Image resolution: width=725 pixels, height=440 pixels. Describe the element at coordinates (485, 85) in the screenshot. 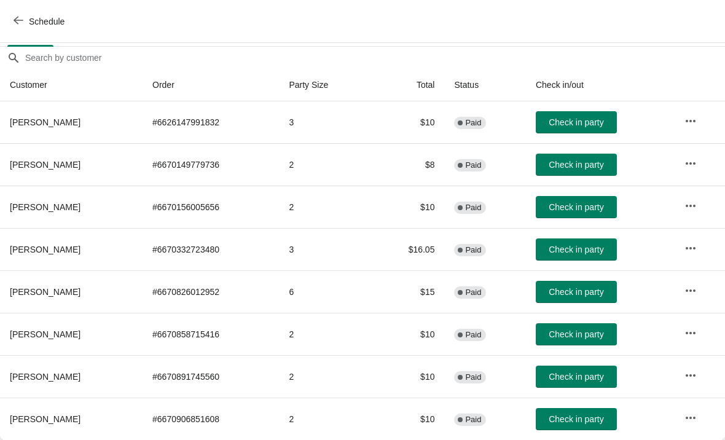

I see `th: Status` at that location.